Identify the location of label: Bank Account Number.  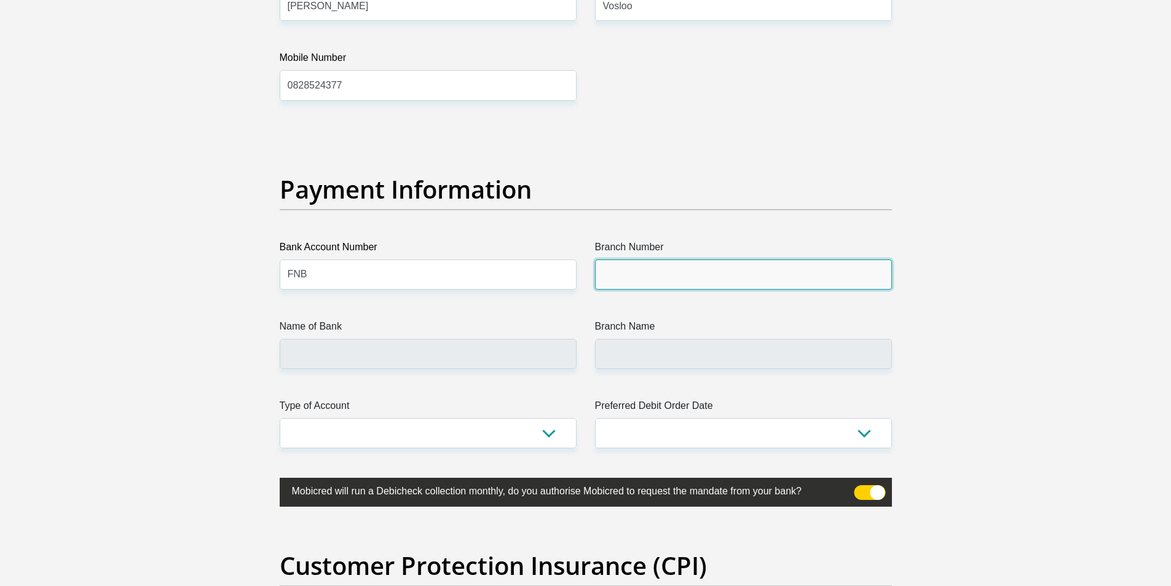
(428, 250).